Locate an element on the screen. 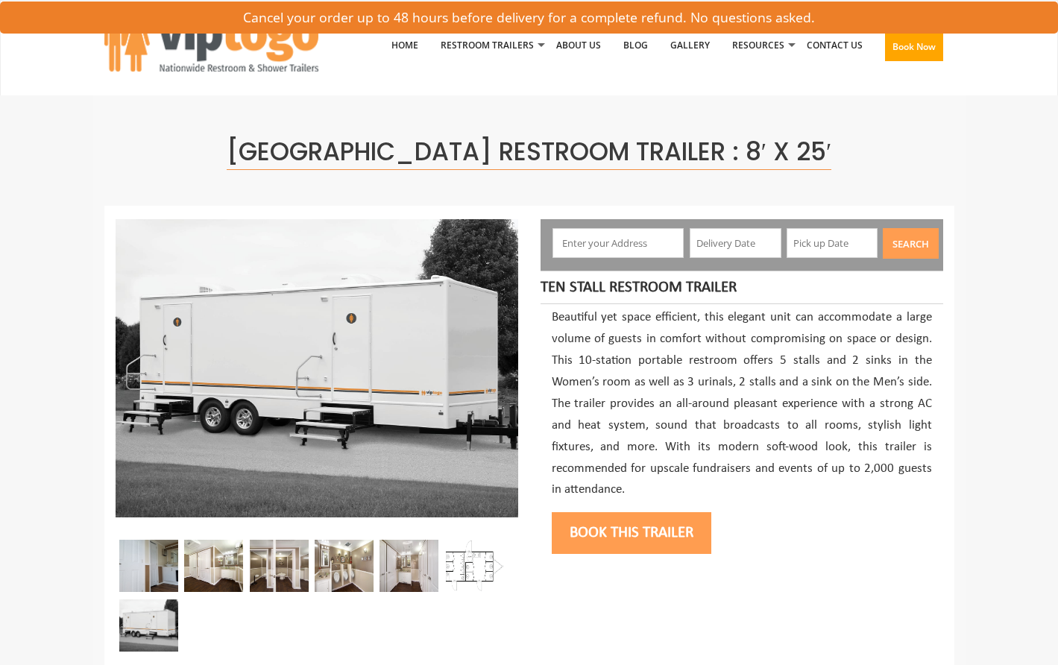 This screenshot has height=665, width=1058. img: Inside view of a small portion of a restroom trailer station with doors, mirror and a sink is located at coordinates (148, 566).